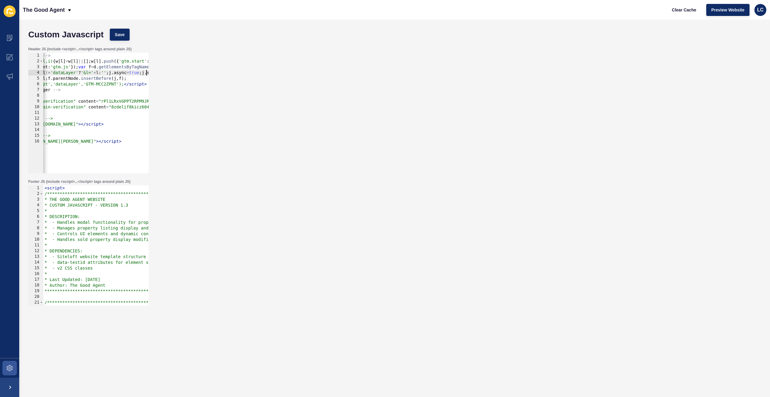 This screenshot has width=770, height=397. I want to click on div: 22, so click(36, 308).